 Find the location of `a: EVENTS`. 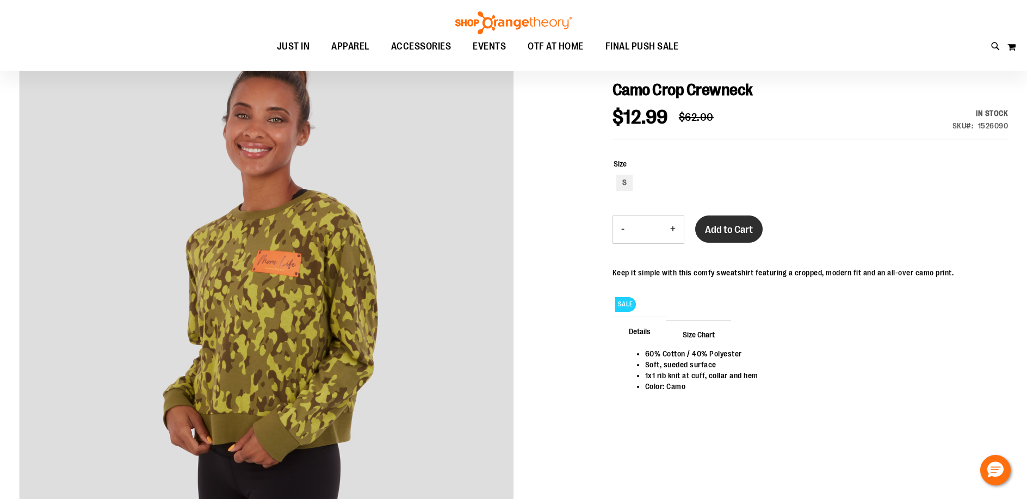

a: EVENTS is located at coordinates (489, 47).